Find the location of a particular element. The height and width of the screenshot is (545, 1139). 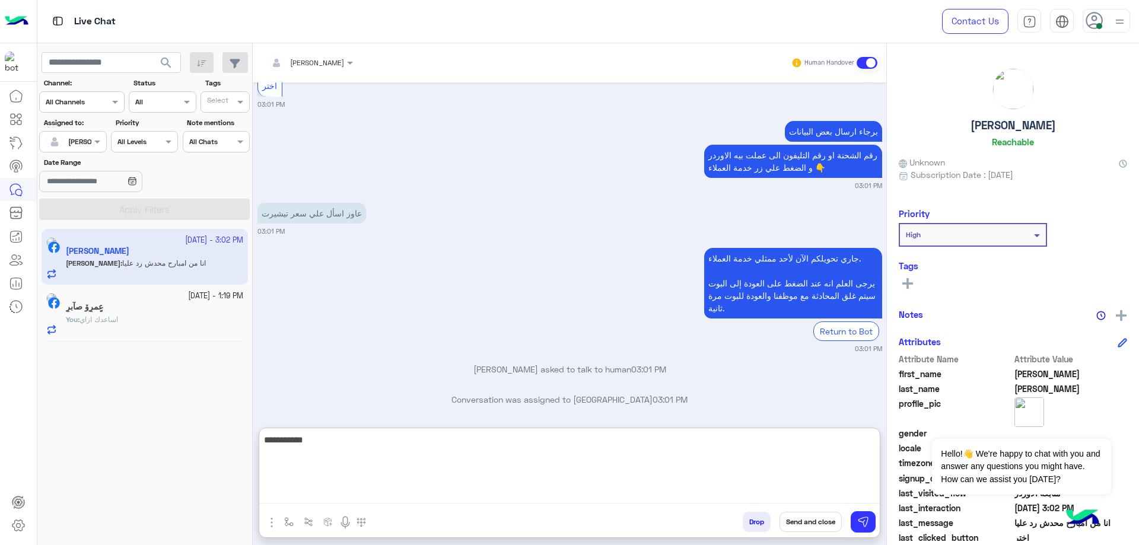

span: last_visited_flow is located at coordinates (955, 493).